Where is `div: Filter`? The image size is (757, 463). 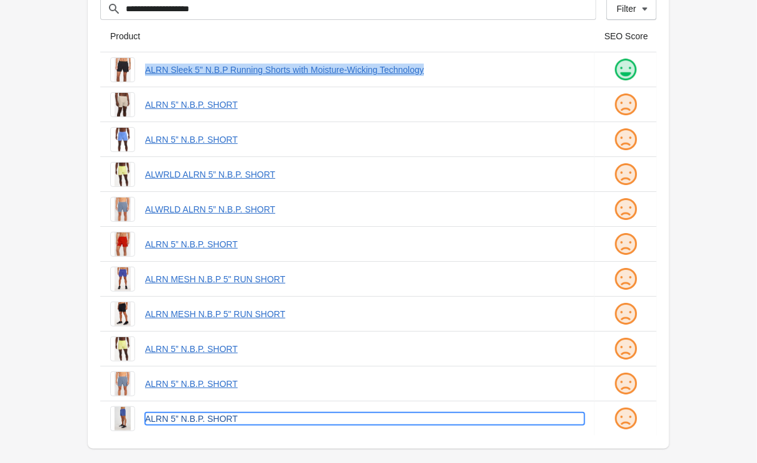
div: Filter is located at coordinates (627, 9).